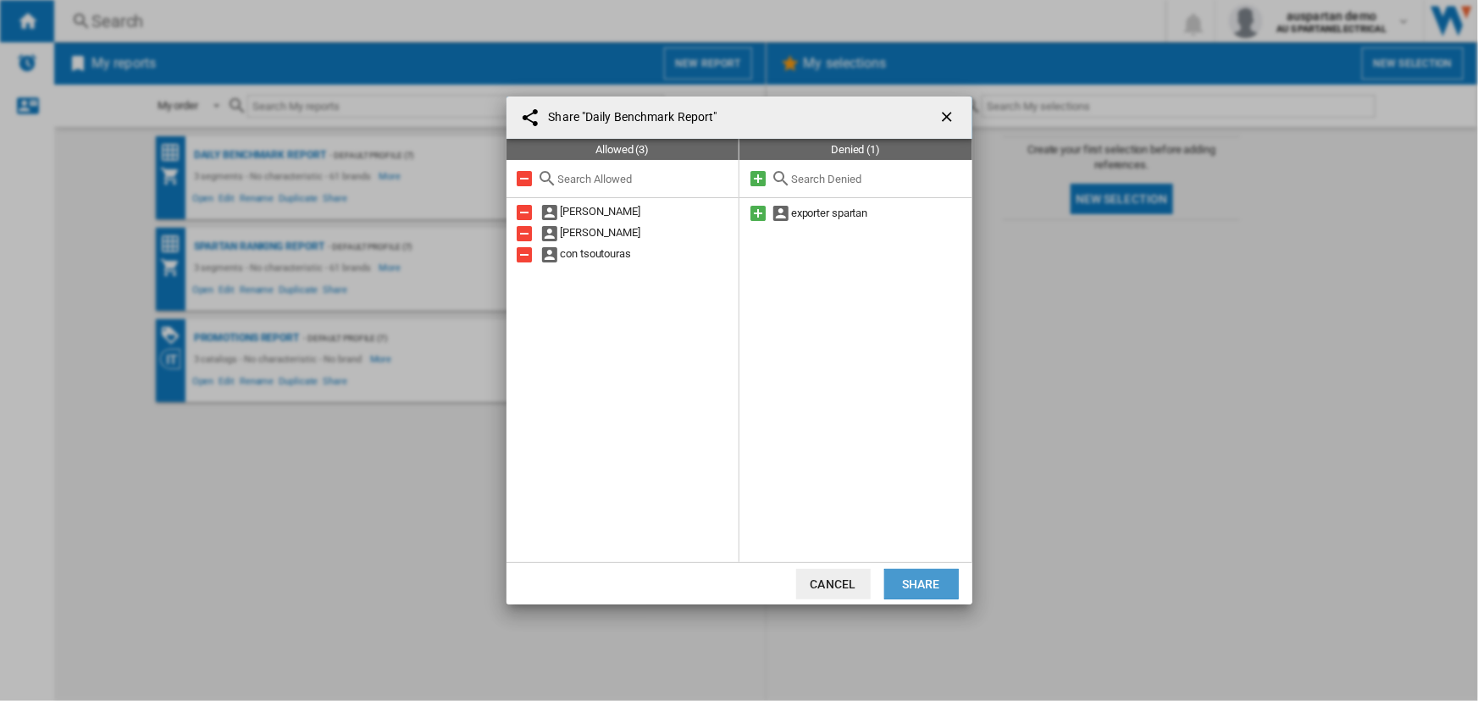 The image size is (1478, 701). I want to click on div: Denied (1), so click(855, 149).